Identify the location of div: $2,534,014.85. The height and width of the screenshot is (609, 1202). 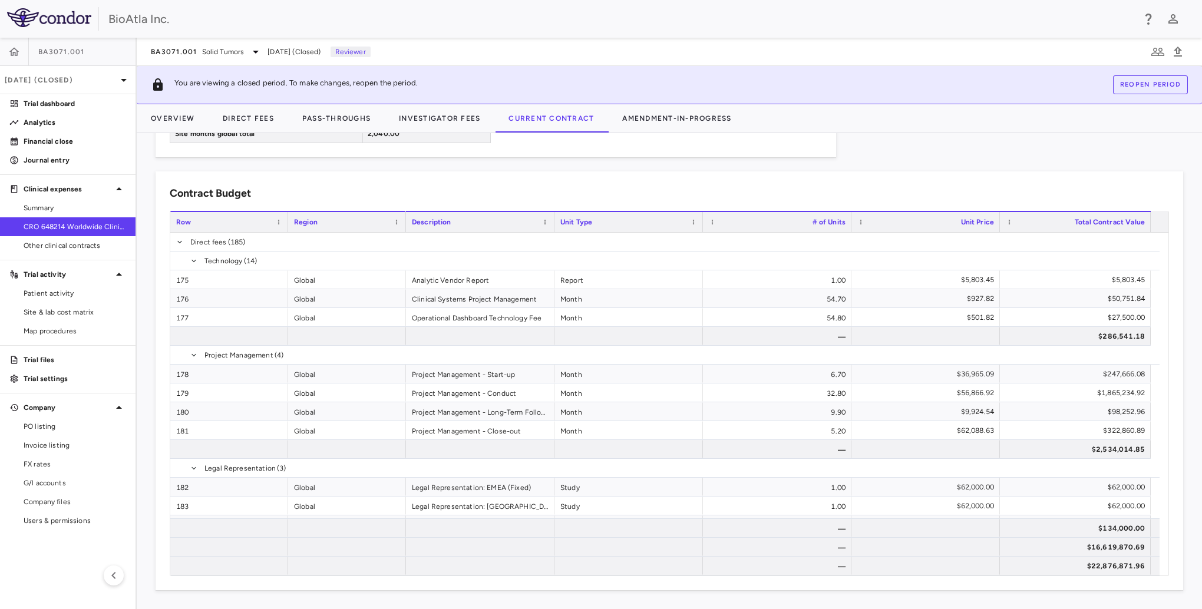
(1078, 450).